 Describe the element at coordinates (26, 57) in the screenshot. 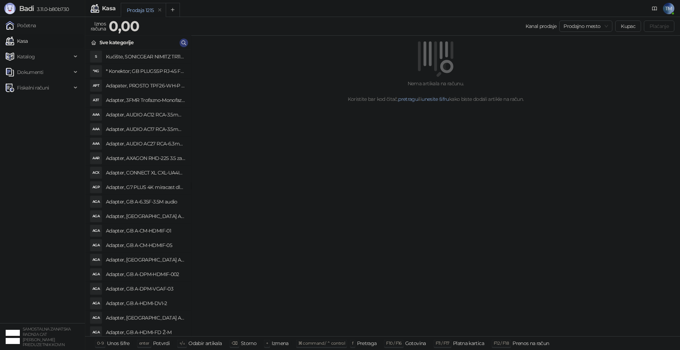

I see `span: Katalog` at that location.